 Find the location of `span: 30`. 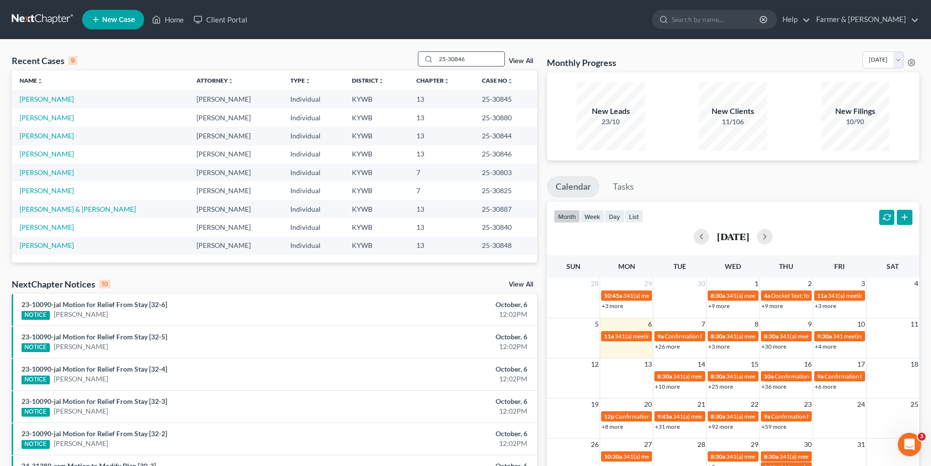

span: 30 is located at coordinates (808, 444).